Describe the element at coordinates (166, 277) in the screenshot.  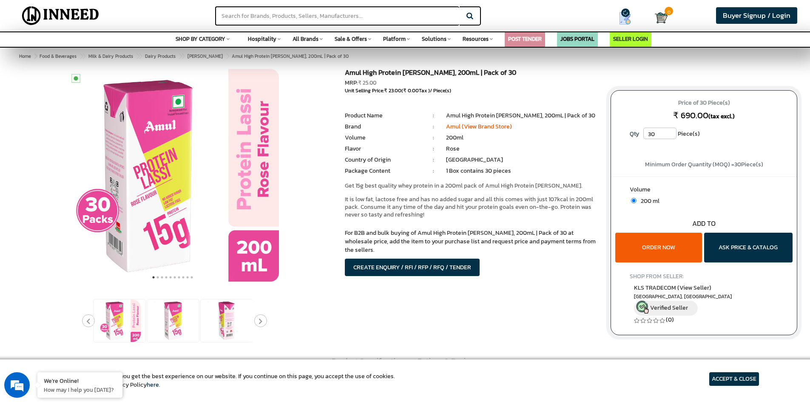
I see `button: 4` at that location.